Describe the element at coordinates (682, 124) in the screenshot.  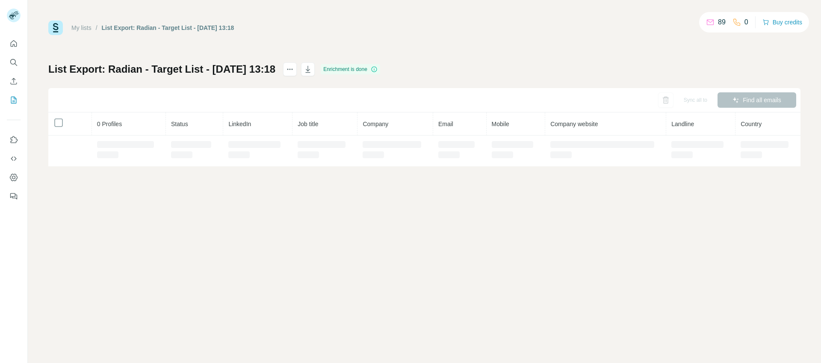
I see `span: Landline` at that location.